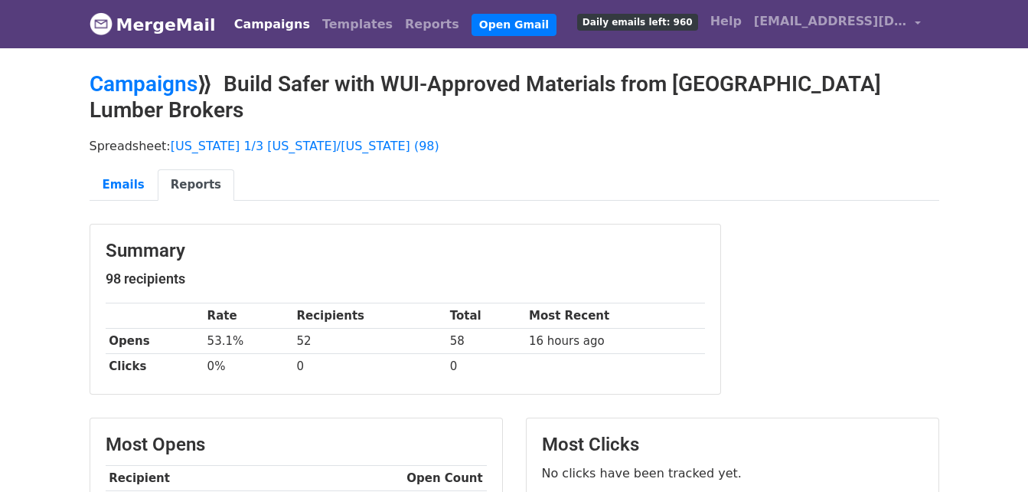 This screenshot has width=1028, height=492. I want to click on a: Emails, so click(123, 185).